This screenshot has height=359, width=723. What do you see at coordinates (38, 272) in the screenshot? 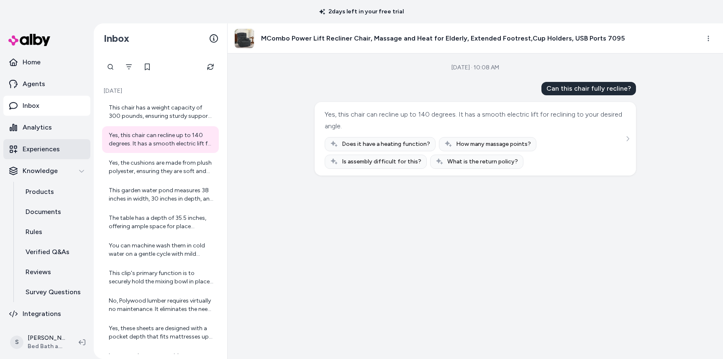
I see `p: Reviews` at bounding box center [38, 272].